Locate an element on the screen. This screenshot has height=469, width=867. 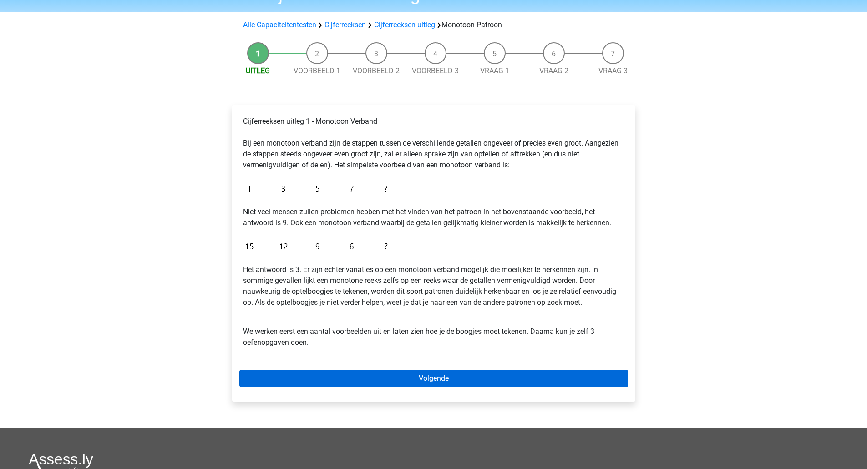
a: Vraag 1 is located at coordinates (495, 71).